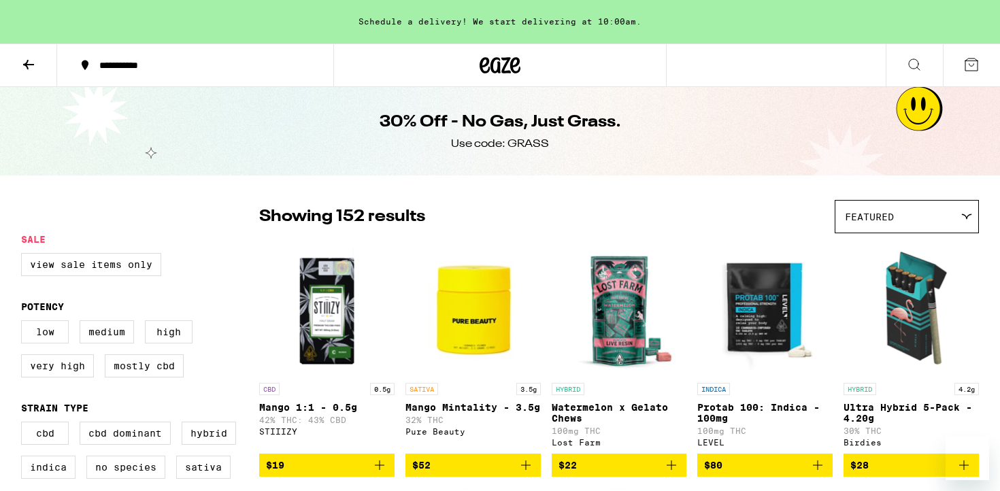 The width and height of the screenshot is (1000, 491). I want to click on h1: 30% Off - No Gas, Just Grass., so click(500, 122).